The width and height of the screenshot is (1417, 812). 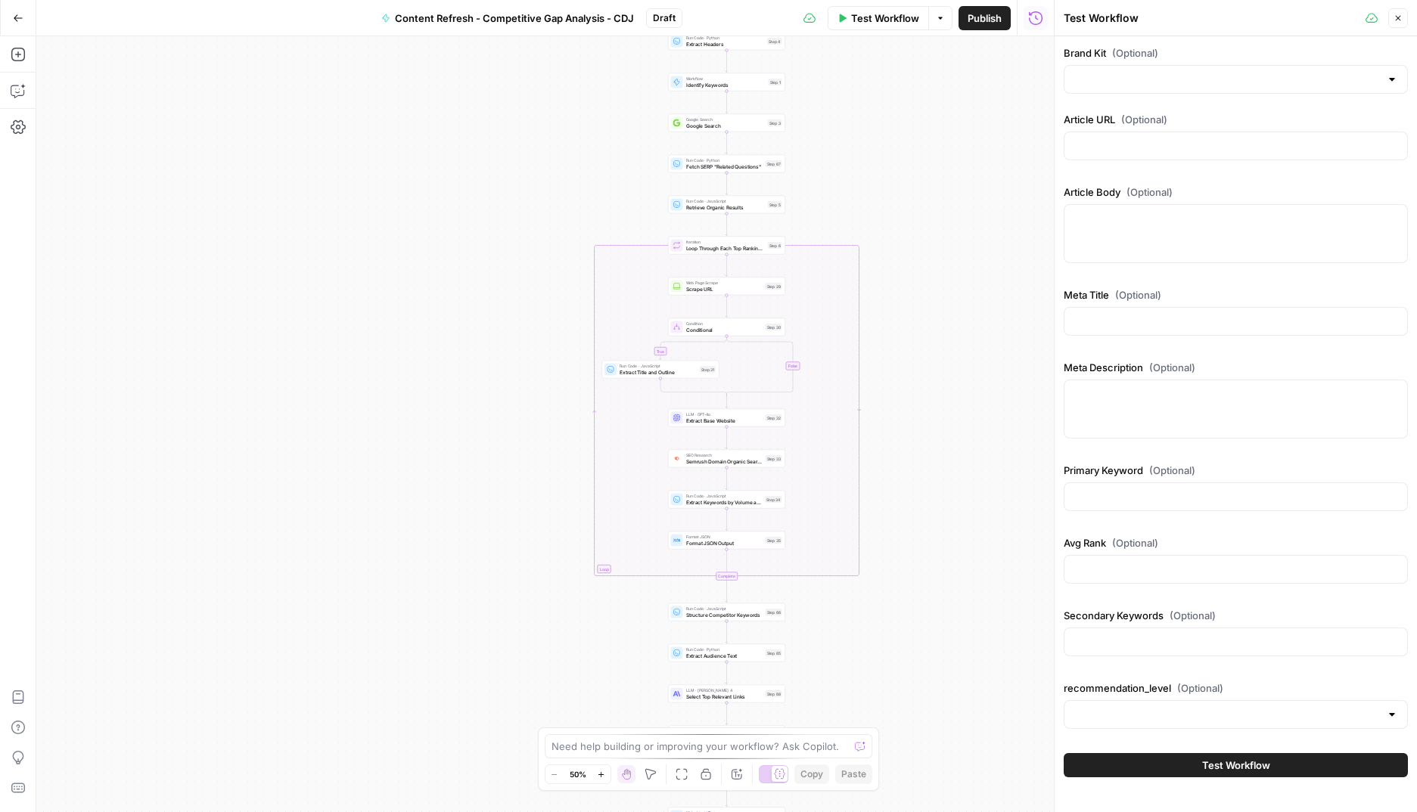 I want to click on div: Step 65, so click(x=774, y=653).